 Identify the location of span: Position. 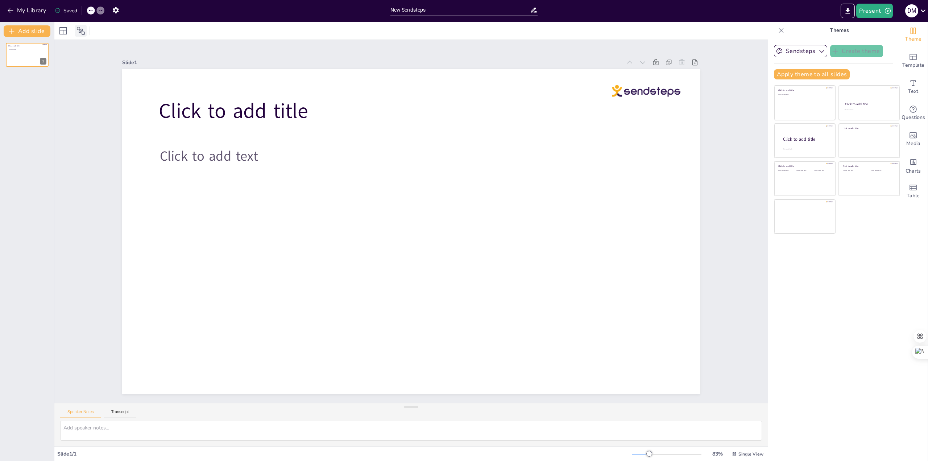
(81, 31).